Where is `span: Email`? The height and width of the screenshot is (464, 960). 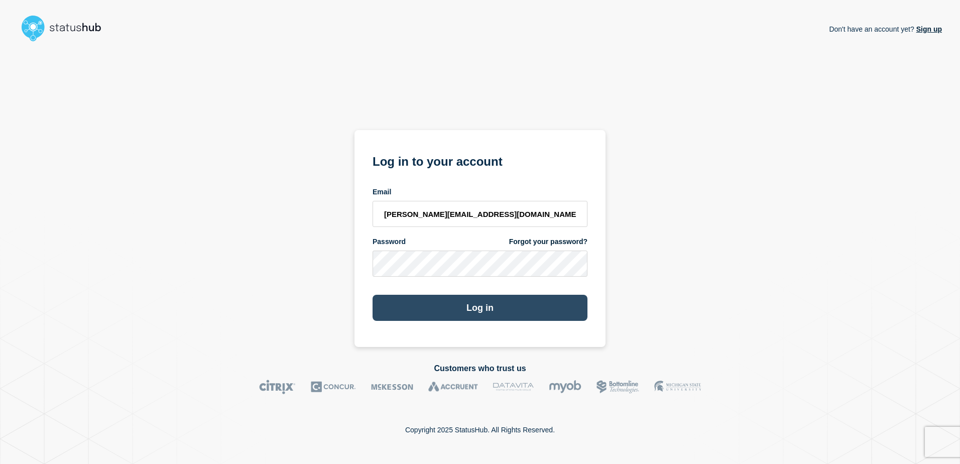 span: Email is located at coordinates (381, 192).